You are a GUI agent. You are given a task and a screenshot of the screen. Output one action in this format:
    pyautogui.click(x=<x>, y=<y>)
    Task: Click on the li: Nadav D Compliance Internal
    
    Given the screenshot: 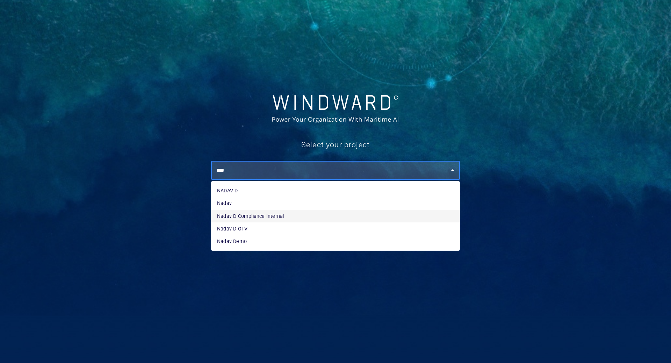 What is the action you would take?
    pyautogui.click(x=335, y=216)
    